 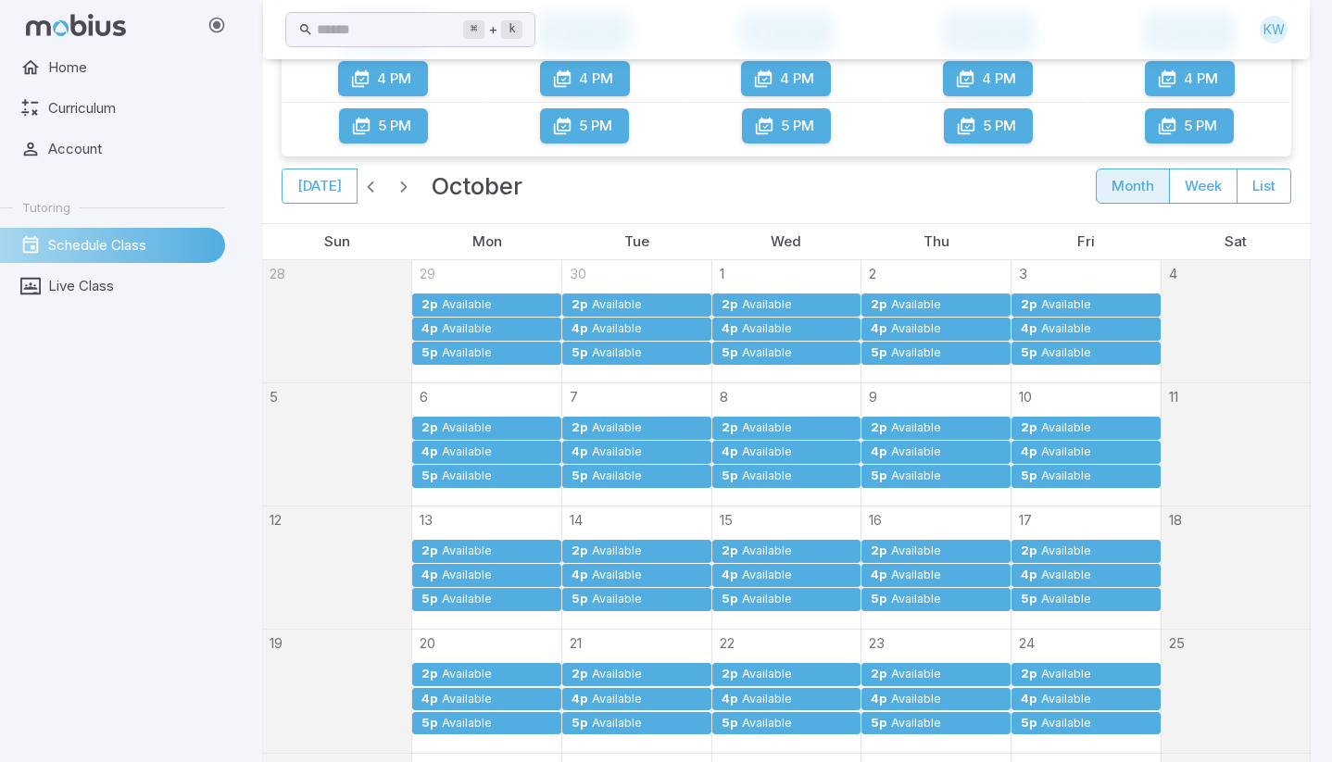 What do you see at coordinates (1133, 186) in the screenshot?
I see `button: month` at bounding box center [1133, 186].